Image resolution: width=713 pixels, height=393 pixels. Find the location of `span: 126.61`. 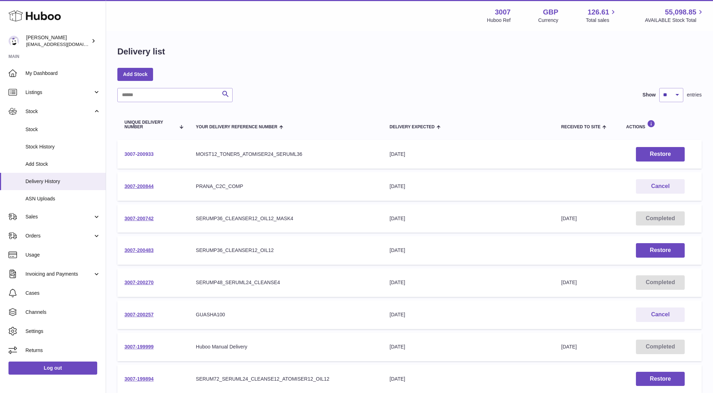

span: 126.61 is located at coordinates (598, 12).